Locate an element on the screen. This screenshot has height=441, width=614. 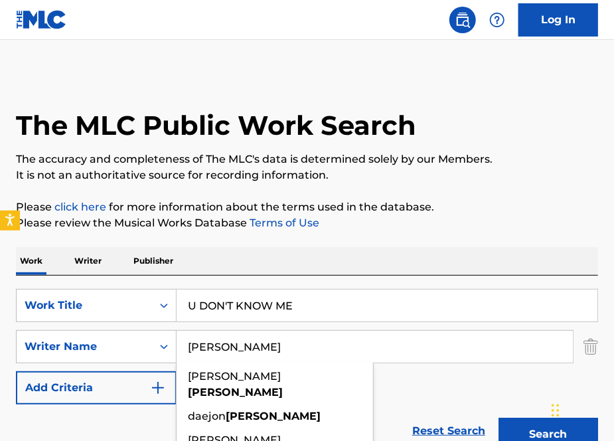
div: Chat Widget is located at coordinates (581, 409).